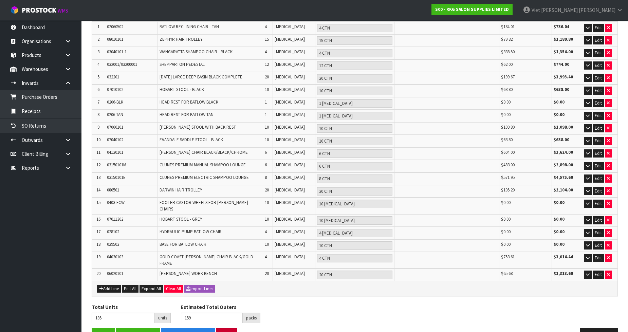 This screenshot has width=628, height=332. Describe the element at coordinates (182, 89) in the screenshot. I see `span: HOBART STOOL - BLACK` at that location.